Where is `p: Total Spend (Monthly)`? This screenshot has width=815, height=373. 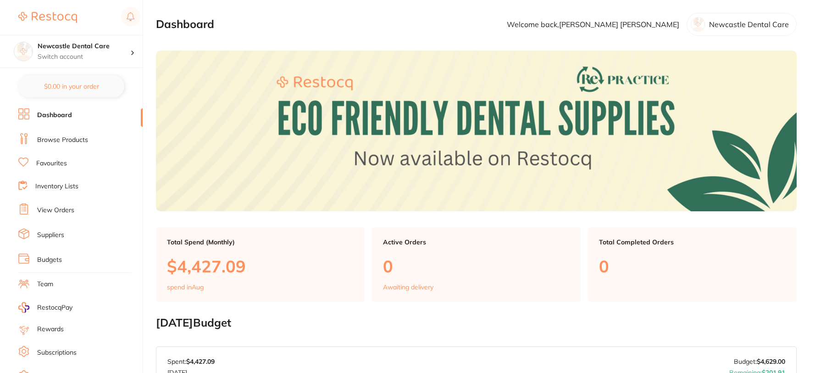 p: Total Spend (Monthly) is located at coordinates (260, 242).